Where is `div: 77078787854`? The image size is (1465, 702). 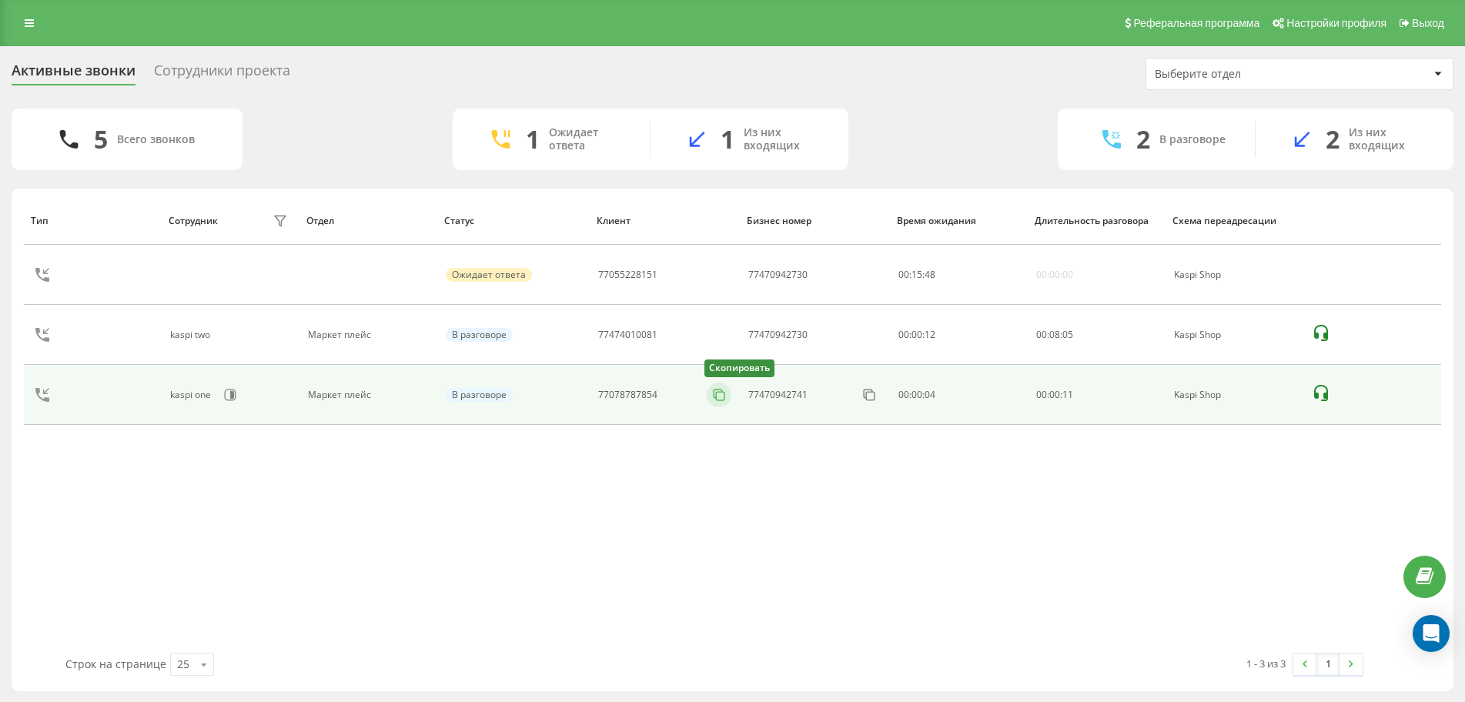 div: 77078787854 is located at coordinates (627, 395).